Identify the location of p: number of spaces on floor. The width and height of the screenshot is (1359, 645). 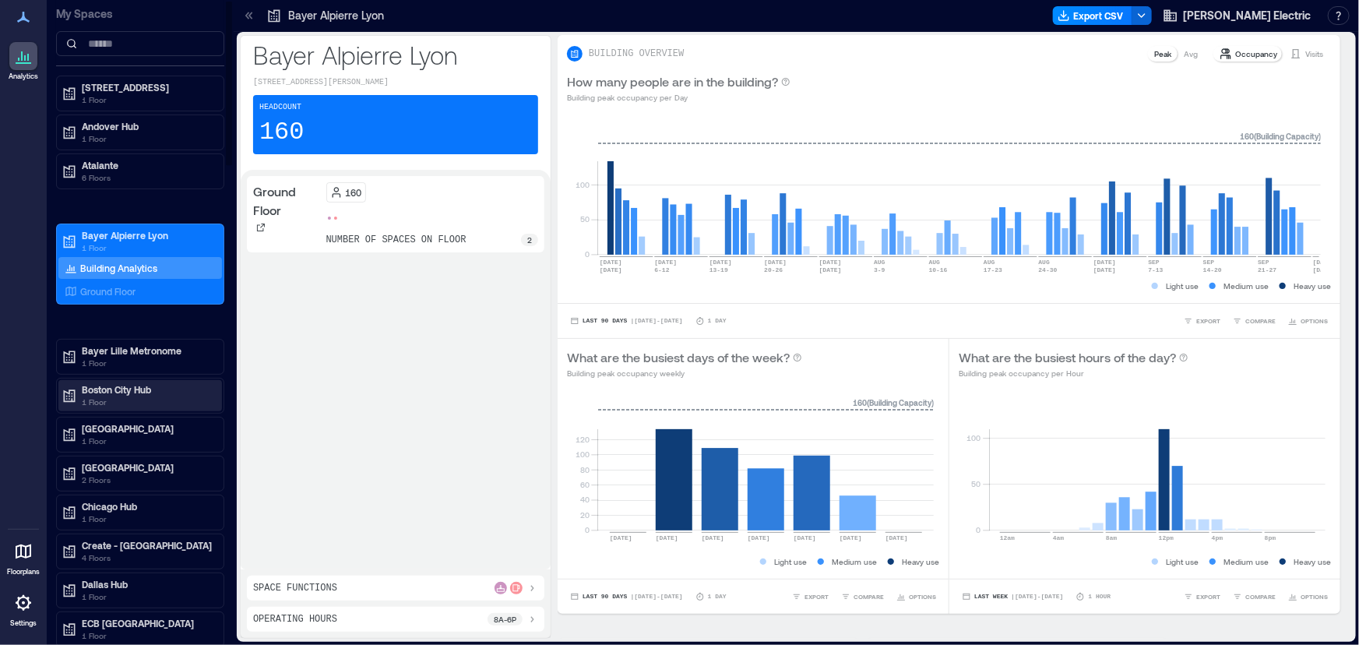
(397, 240).